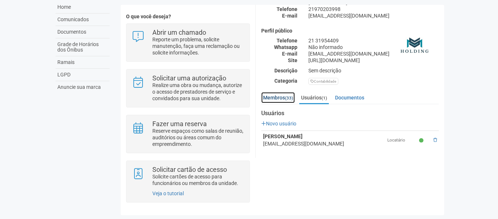 This screenshot has width=498, height=219. Describe the element at coordinates (179, 32) in the screenshot. I see `strong: Abrir um chamado` at that location.